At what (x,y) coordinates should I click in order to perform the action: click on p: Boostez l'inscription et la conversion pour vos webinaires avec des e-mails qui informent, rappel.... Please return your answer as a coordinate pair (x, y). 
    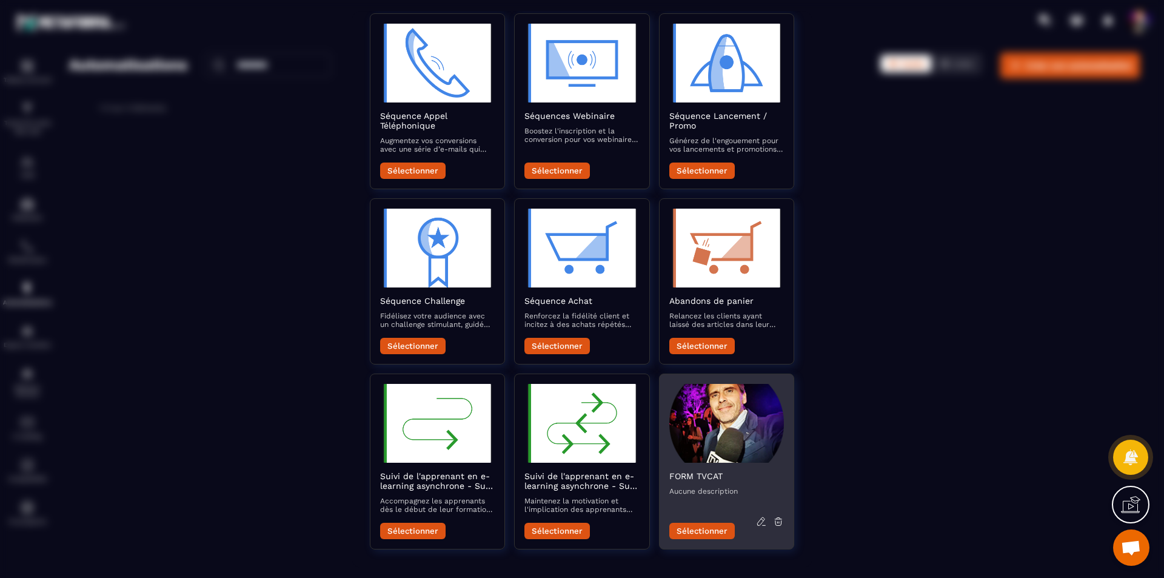
    Looking at the image, I should click on (581, 135).